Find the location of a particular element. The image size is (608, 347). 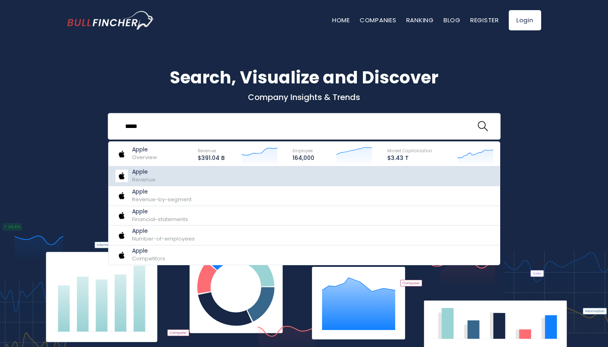

a: Blog is located at coordinates (452, 20).